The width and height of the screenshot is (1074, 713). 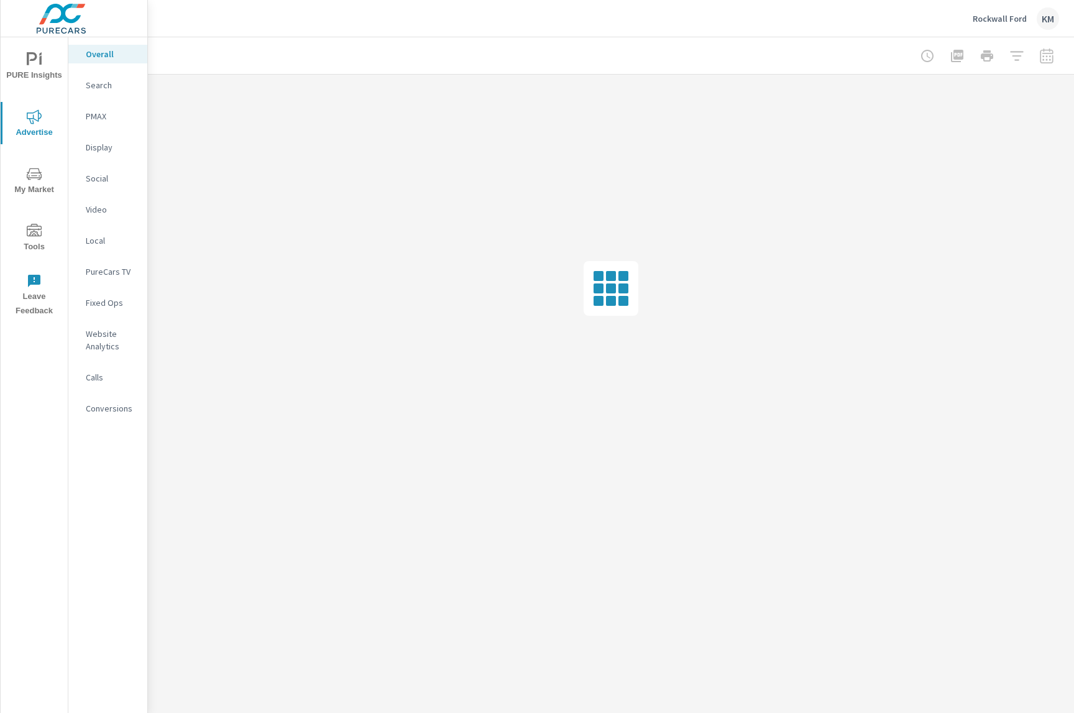 I want to click on div: Calls, so click(x=108, y=377).